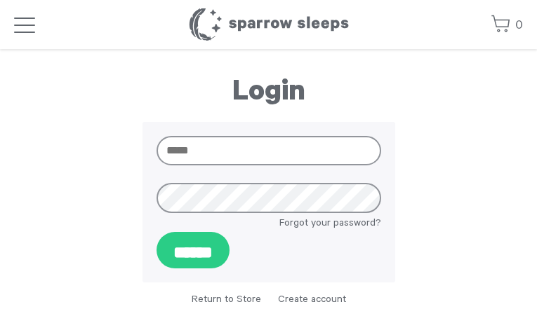 This screenshot has width=537, height=309. Describe the element at coordinates (226, 301) in the screenshot. I see `a: Return to Store` at that location.